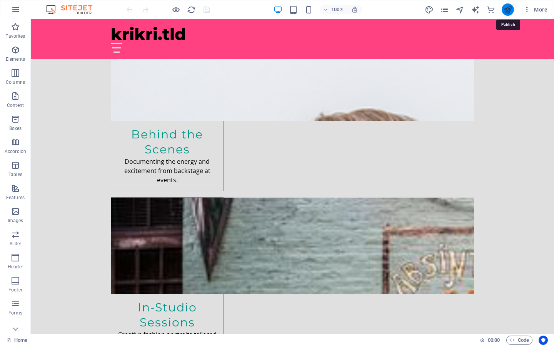 The width and height of the screenshot is (554, 346). Describe the element at coordinates (15, 198) in the screenshot. I see `p: Features` at that location.